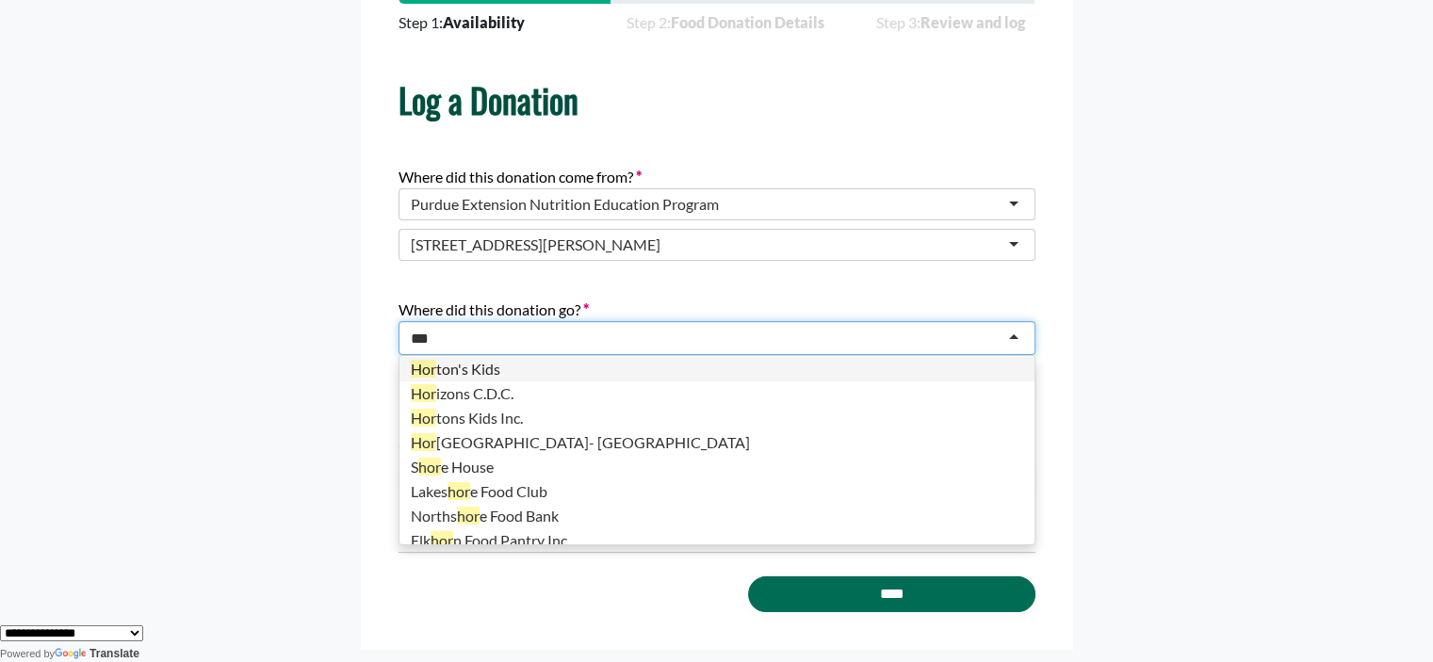 The width and height of the screenshot is (1433, 662). I want to click on label: Where did this donation go?, so click(494, 310).